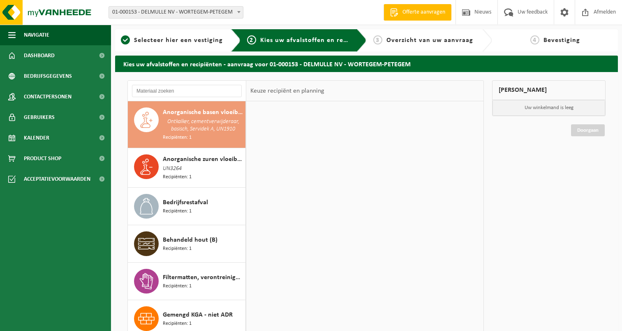 This screenshot has height=331, width=622. I want to click on span: Bedrijfsrestafval, so click(185, 202).